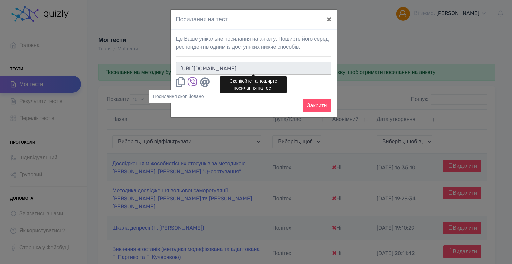 Image resolution: width=512 pixels, height=264 pixels. What do you see at coordinates (317, 106) in the screenshot?
I see `button: Закрити` at bounding box center [317, 106].